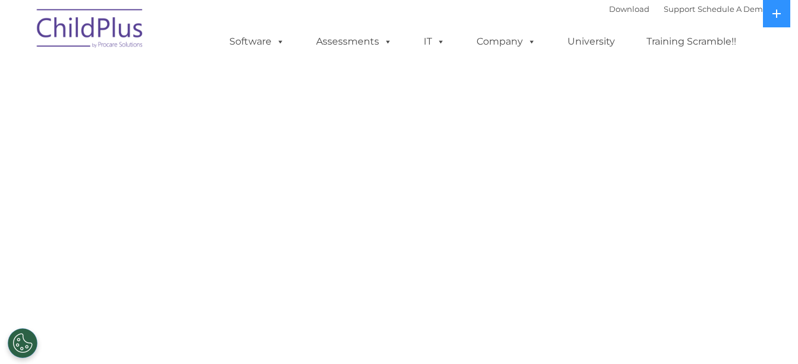  I want to click on a: University, so click(591, 42).